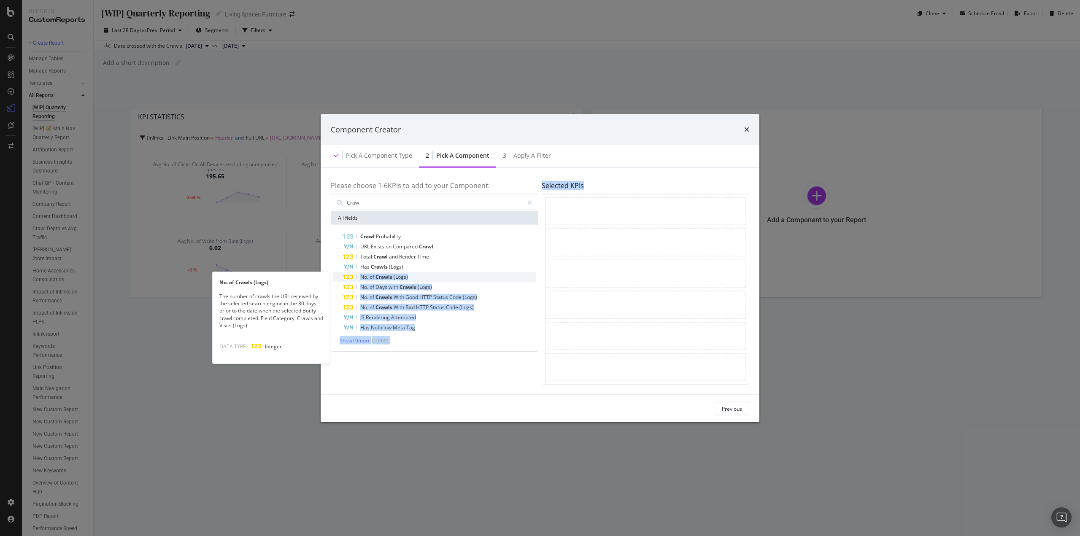 Image resolution: width=1080 pixels, height=536 pixels. What do you see at coordinates (412, 297) in the screenshot?
I see `span: Good` at bounding box center [412, 297].